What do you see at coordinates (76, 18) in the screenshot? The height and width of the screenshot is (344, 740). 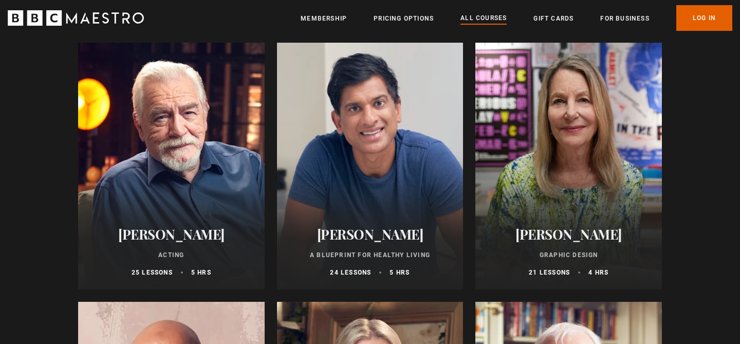 I see `a: BBC Maestro` at bounding box center [76, 18].